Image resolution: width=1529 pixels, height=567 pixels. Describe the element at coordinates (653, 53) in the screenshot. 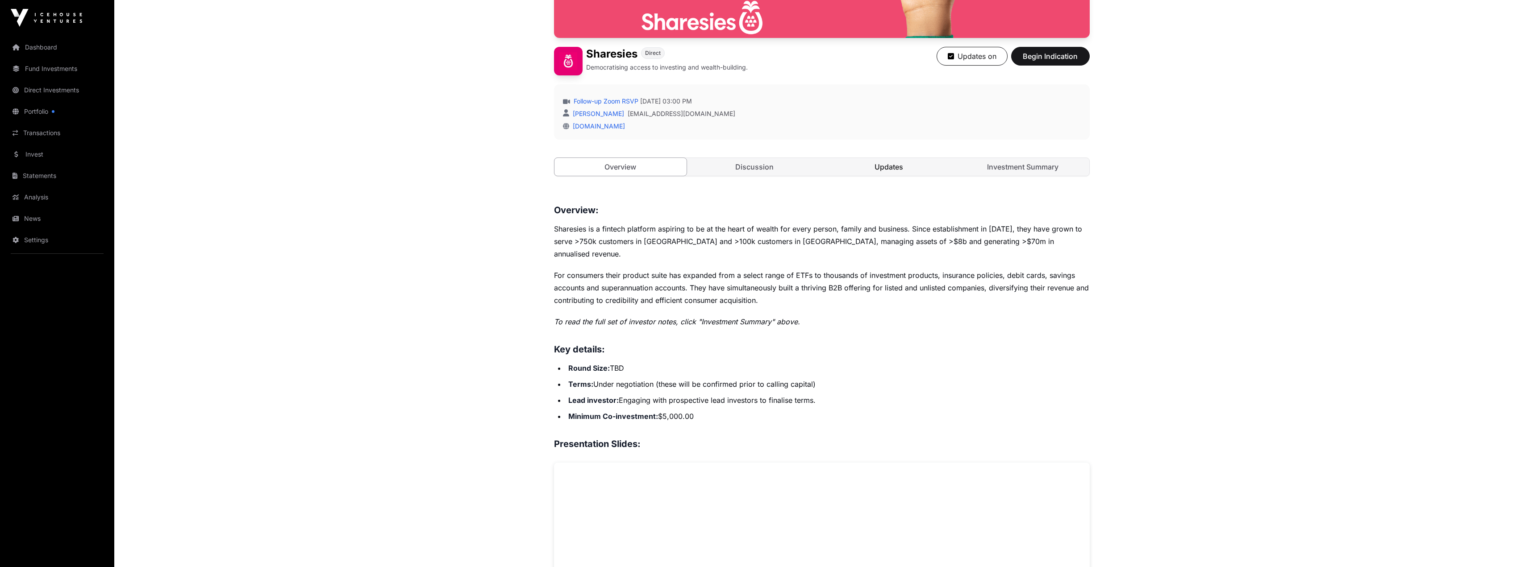

I see `span: Direct` at that location.